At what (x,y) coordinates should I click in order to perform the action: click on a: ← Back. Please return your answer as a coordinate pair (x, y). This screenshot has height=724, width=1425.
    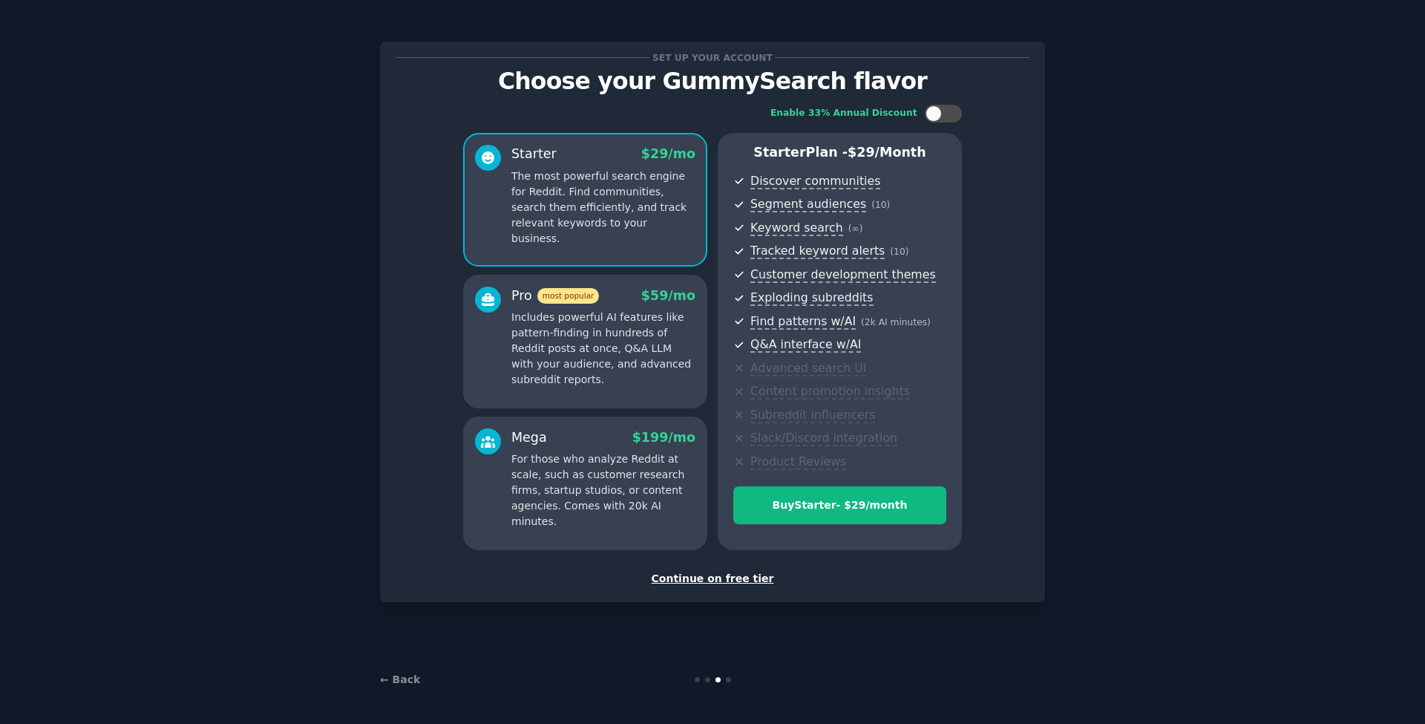
    Looking at the image, I should click on (400, 679).